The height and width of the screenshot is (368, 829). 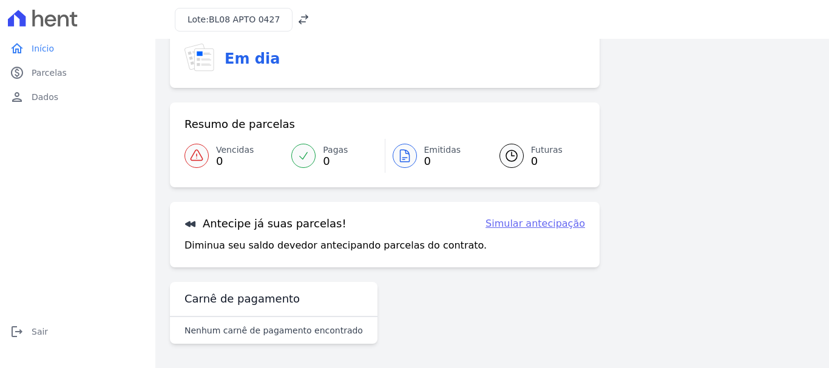 What do you see at coordinates (42, 49) in the screenshot?
I see `span: Início` at bounding box center [42, 49].